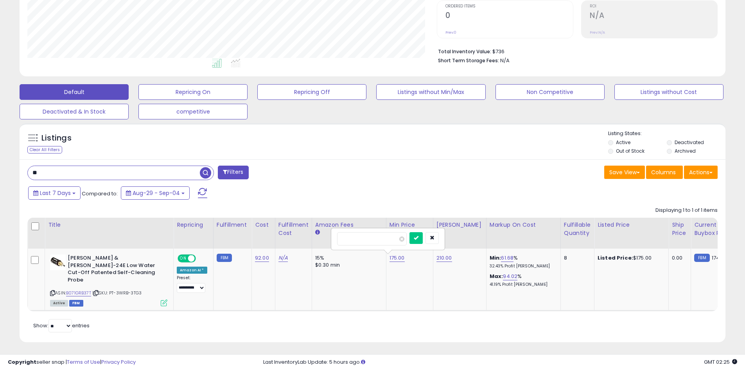  Describe the element at coordinates (500, 362) in the screenshot. I see `div: Last InventoryLab Update: 5 hours ago.` at that location.